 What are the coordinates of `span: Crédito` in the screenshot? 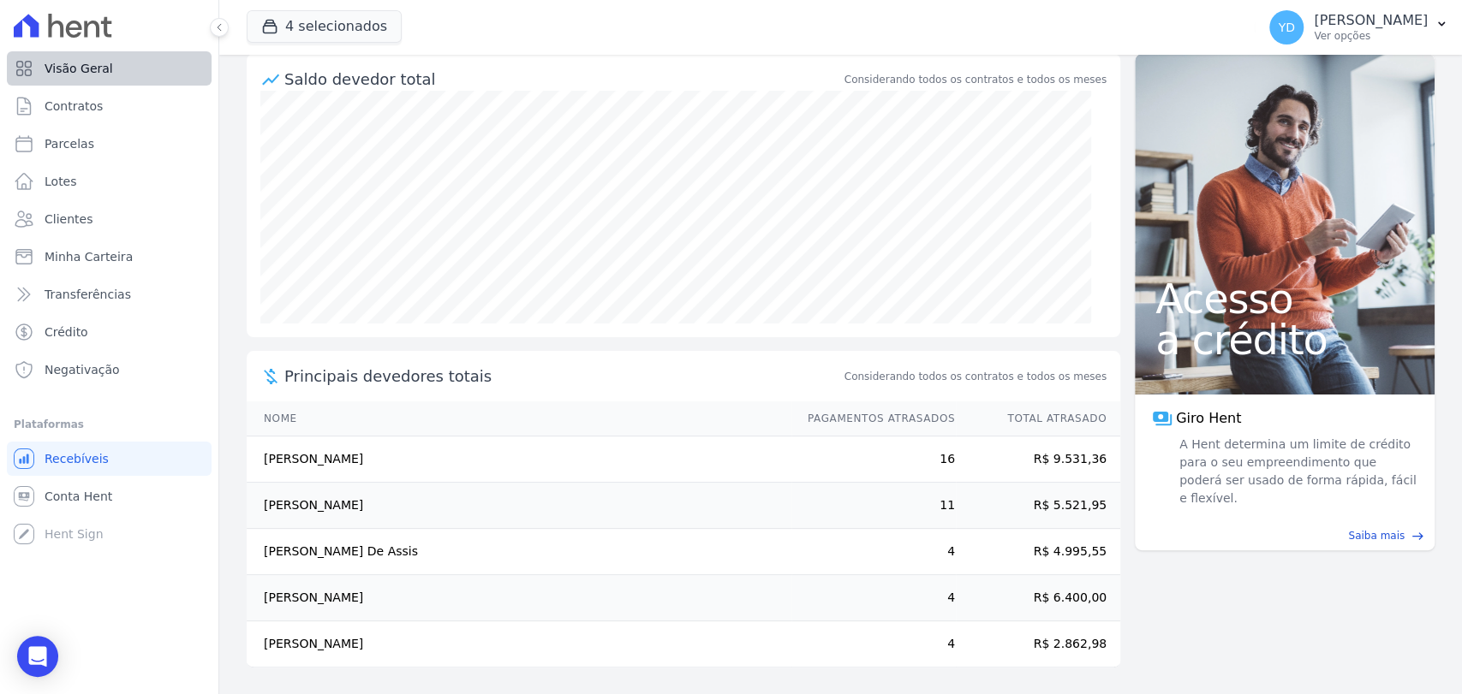 It's located at (66, 332).